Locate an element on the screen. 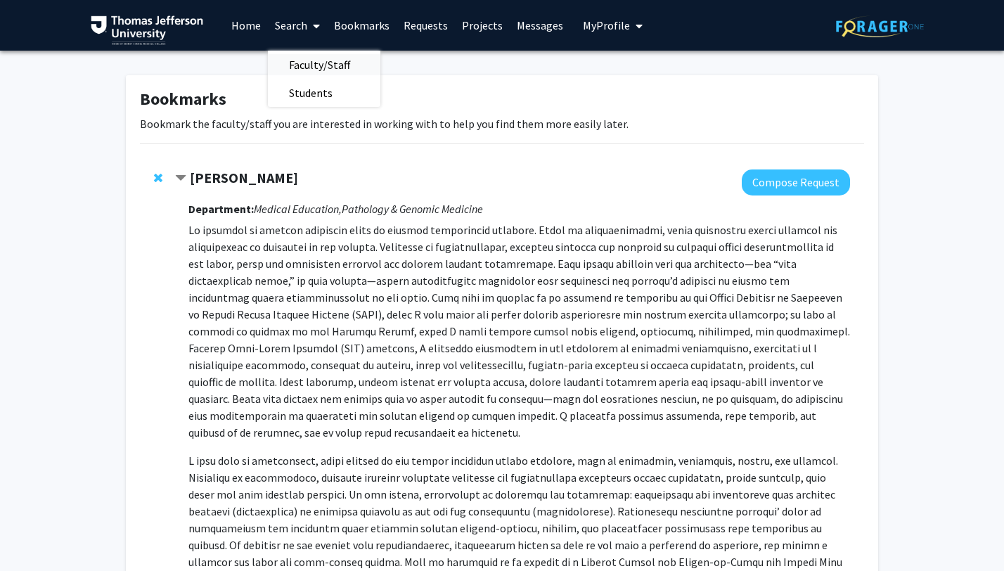 Image resolution: width=1004 pixels, height=571 pixels. button: Compose Request to Alexander Macnow is located at coordinates (796, 182).